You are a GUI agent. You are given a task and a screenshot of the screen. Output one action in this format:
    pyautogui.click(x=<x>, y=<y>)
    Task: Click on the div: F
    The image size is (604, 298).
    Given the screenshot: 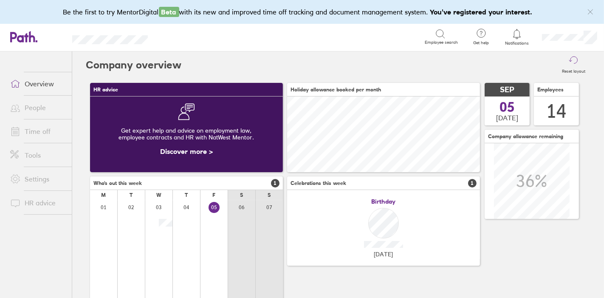 What is the action you would take?
    pyautogui.click(x=214, y=195)
    